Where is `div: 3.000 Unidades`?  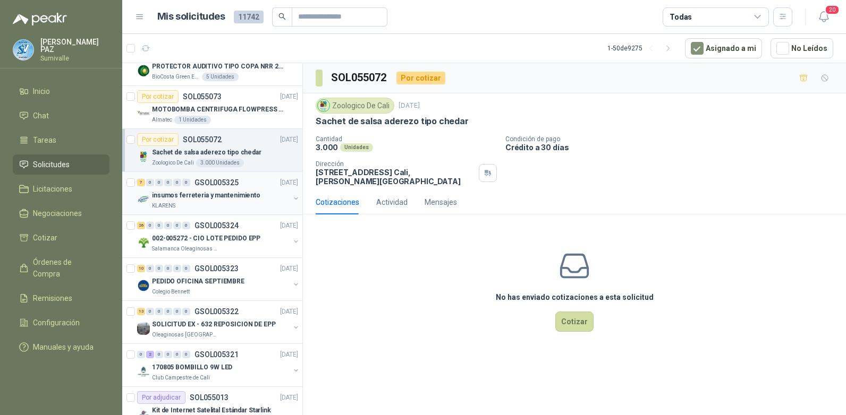 div: 3.000 Unidades is located at coordinates (220, 163).